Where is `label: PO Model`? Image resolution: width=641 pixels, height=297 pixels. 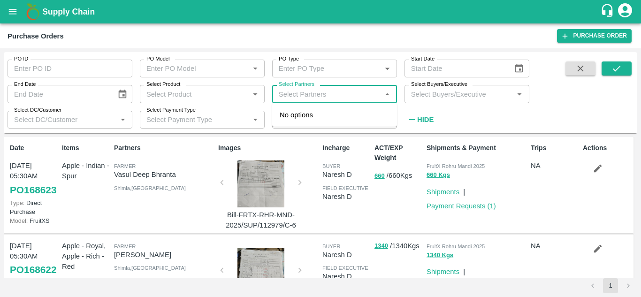
label: PO Model is located at coordinates (158, 59).